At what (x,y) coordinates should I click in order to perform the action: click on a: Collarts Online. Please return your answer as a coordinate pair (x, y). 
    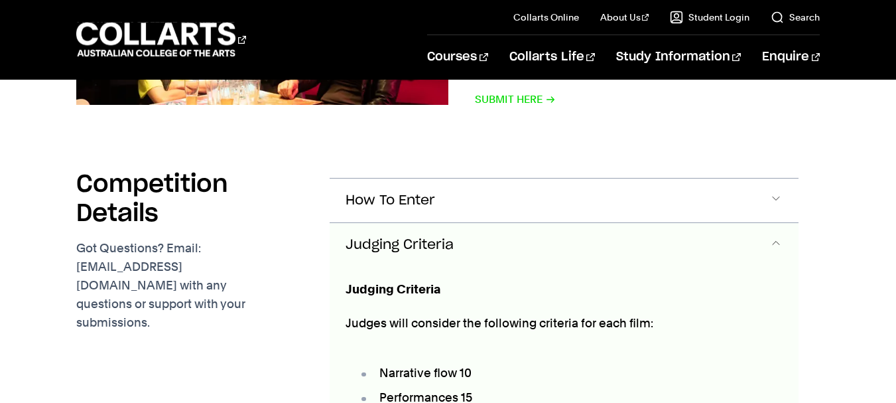
    Looking at the image, I should click on (546, 17).